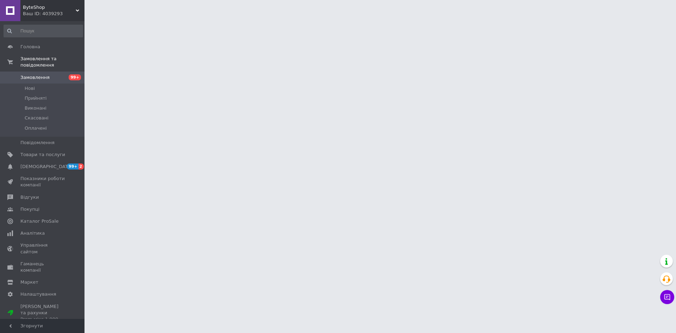  I want to click on span: Покупці, so click(30, 209).